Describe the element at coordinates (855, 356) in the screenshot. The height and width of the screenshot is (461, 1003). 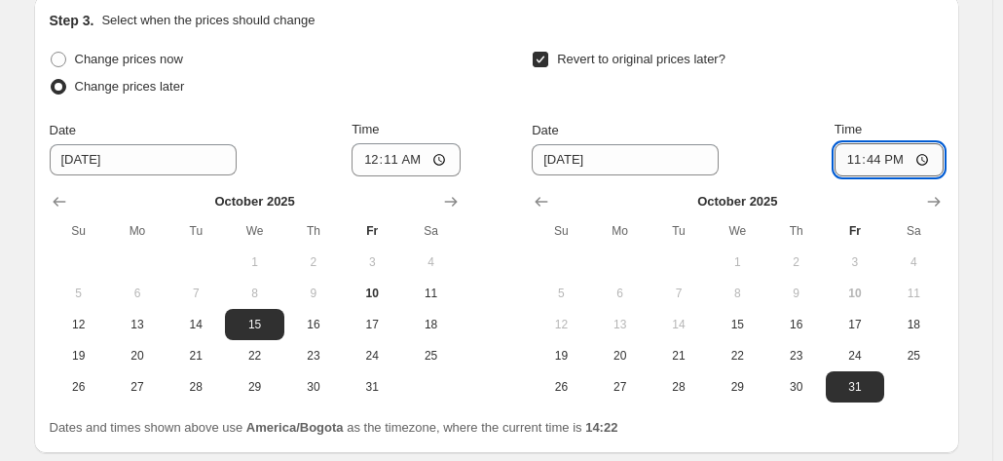
I see `button: Friday October 24 2025` at that location.